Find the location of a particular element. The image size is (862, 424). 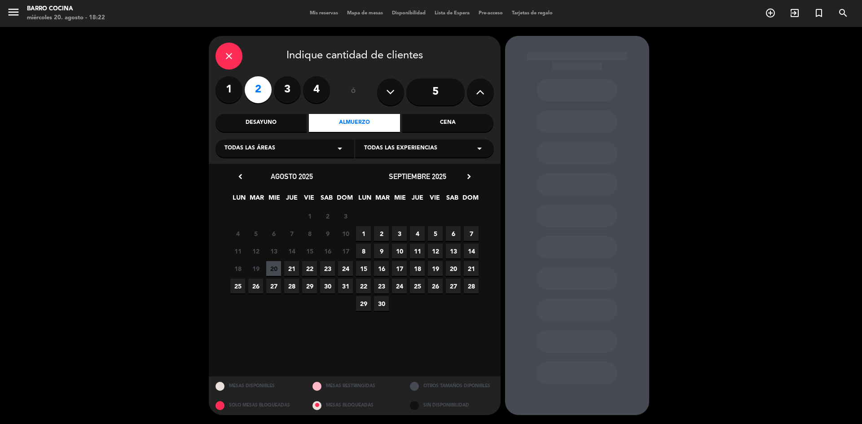

div: MESAS DISPONIBLES is located at coordinates (257, 386).